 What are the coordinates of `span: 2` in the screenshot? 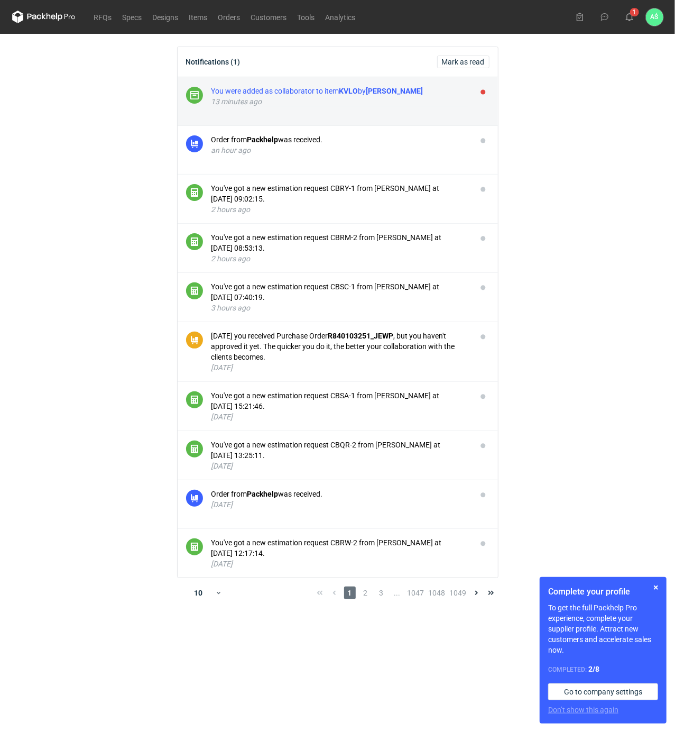 It's located at (366, 593).